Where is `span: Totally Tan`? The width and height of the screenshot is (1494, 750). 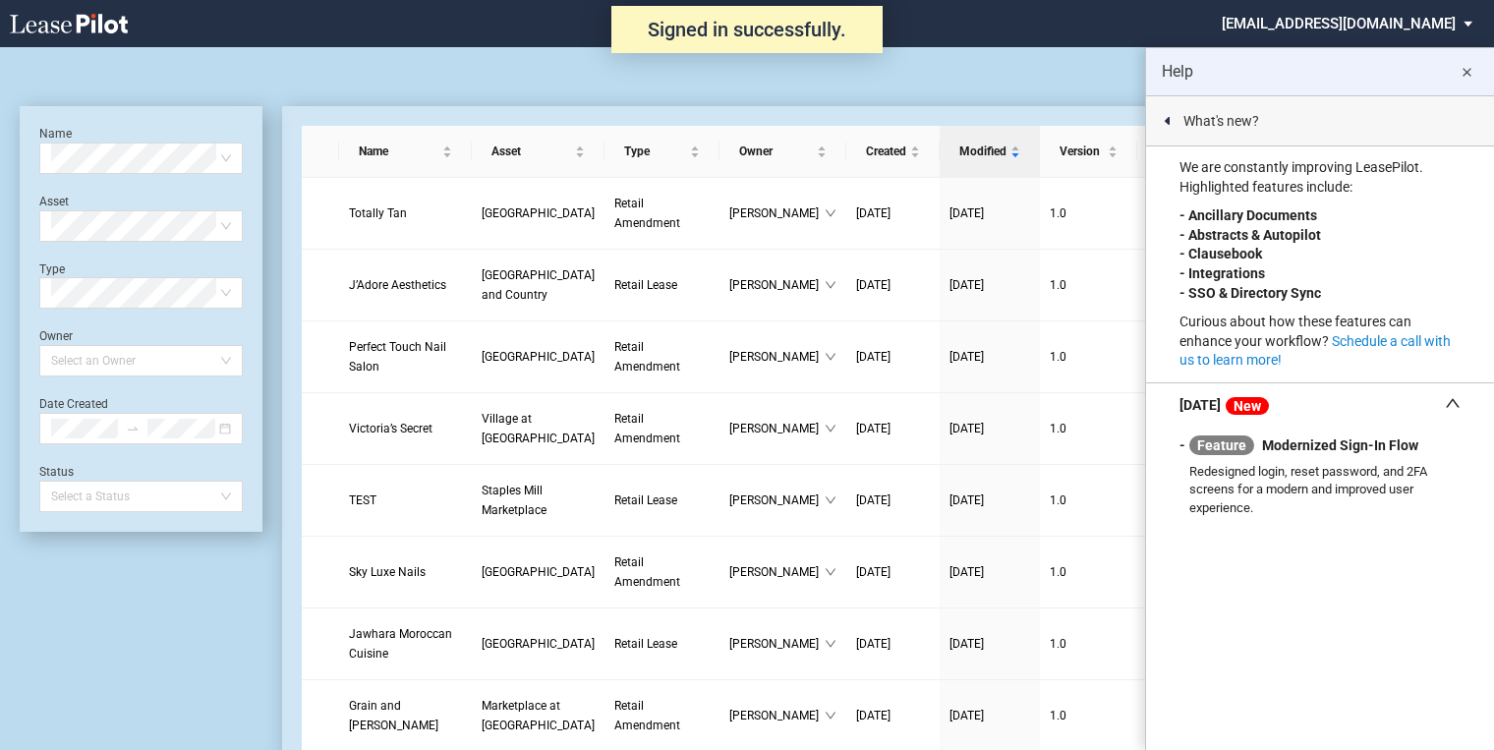
span: Totally Tan is located at coordinates (377, 213).